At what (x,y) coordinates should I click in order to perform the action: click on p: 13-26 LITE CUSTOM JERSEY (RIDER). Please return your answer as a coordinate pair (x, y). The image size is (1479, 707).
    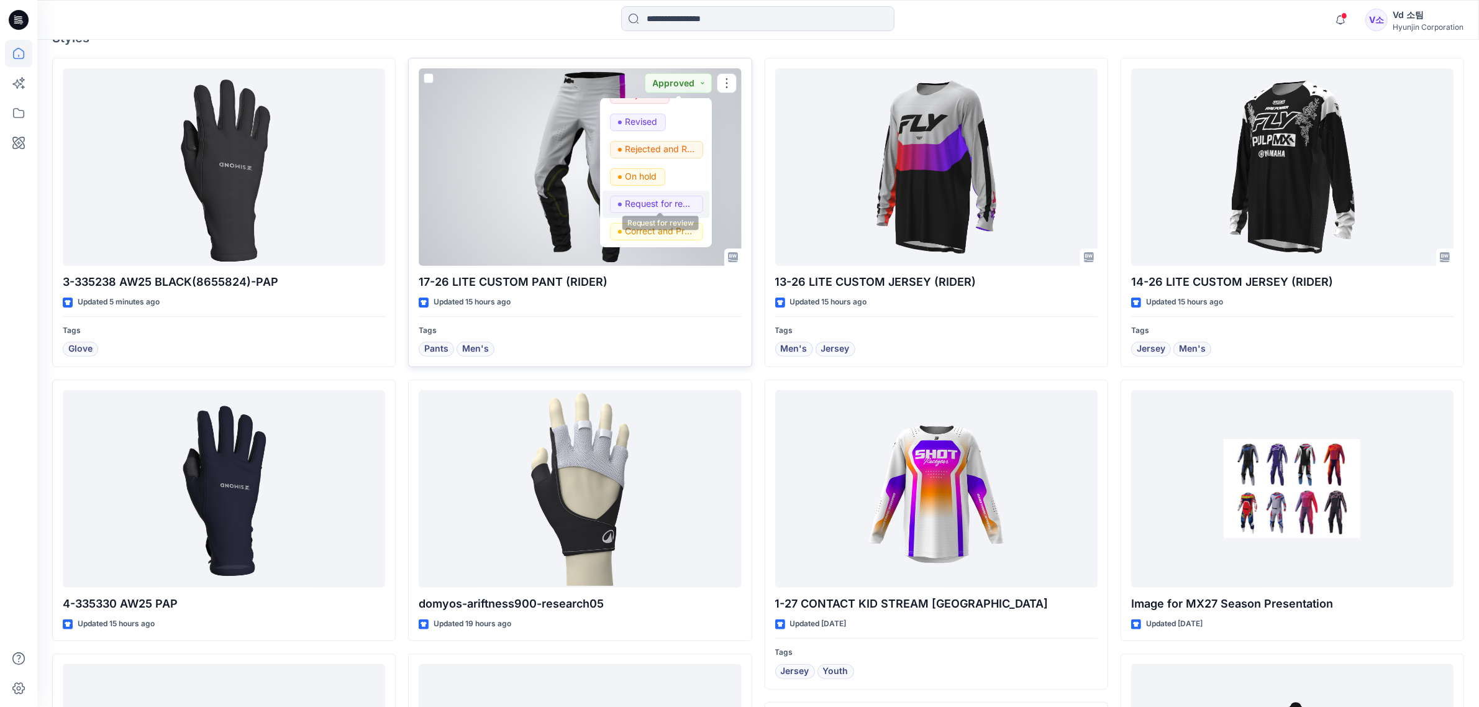
    Looking at the image, I should click on (936, 282).